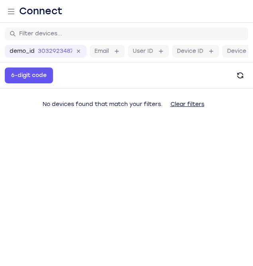  What do you see at coordinates (102, 104) in the screenshot?
I see `span: No devices found that match your filters.` at bounding box center [102, 104].